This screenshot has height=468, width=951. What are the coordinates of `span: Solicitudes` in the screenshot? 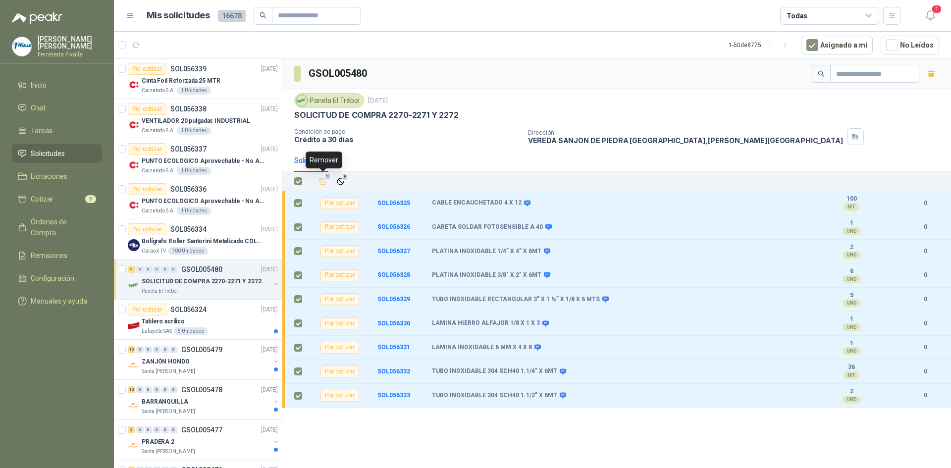 It's located at (48, 154).